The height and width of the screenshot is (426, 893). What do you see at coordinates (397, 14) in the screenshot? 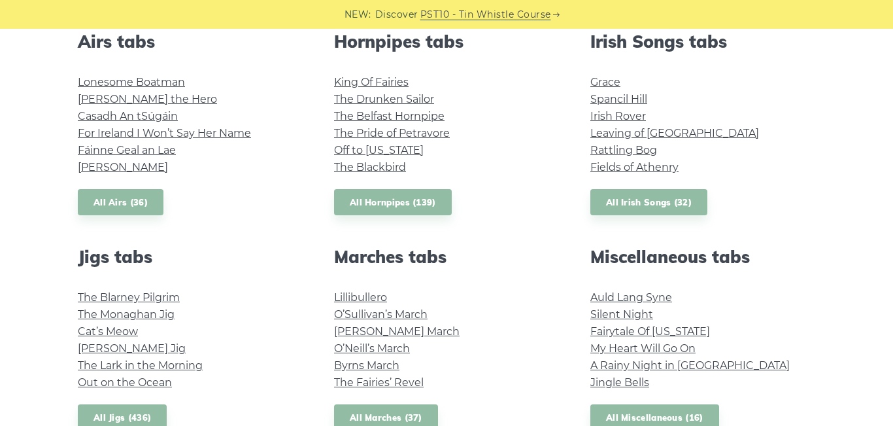
I see `span: Discover` at bounding box center [397, 14].